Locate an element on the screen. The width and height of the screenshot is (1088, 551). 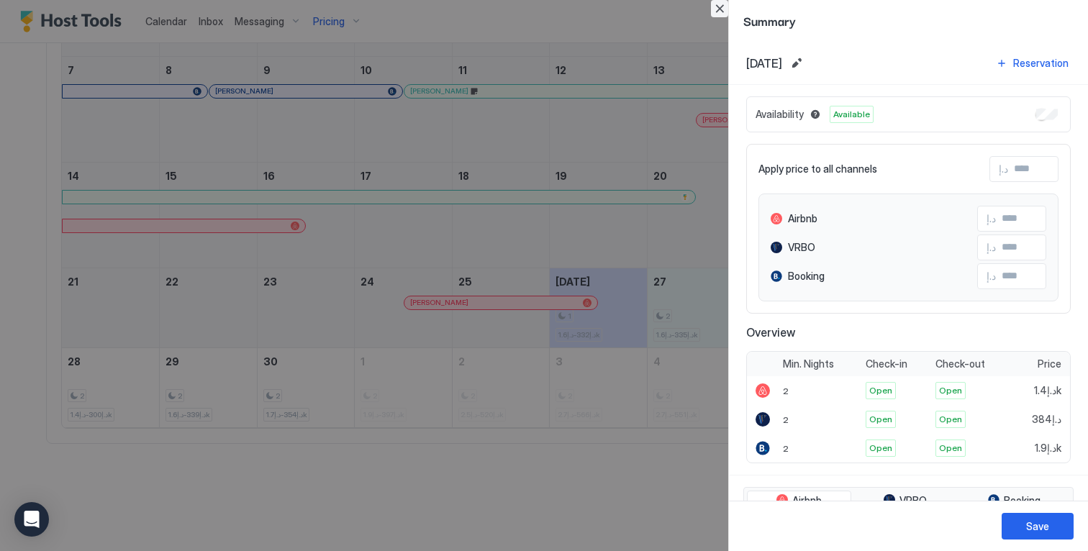
span: Min. Nights is located at coordinates (808, 364).